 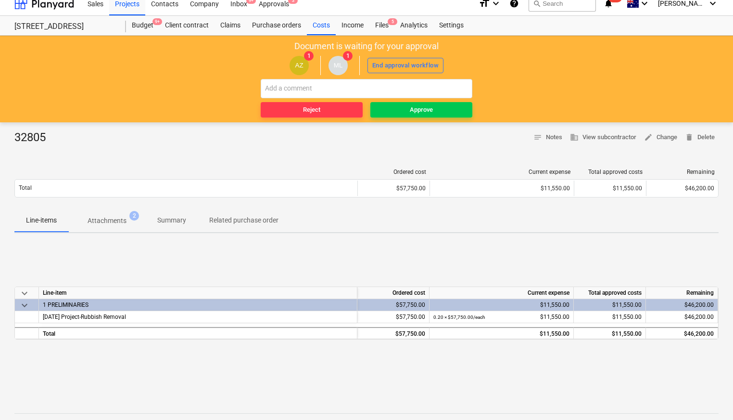 I want to click on p: Line-items, so click(x=41, y=220).